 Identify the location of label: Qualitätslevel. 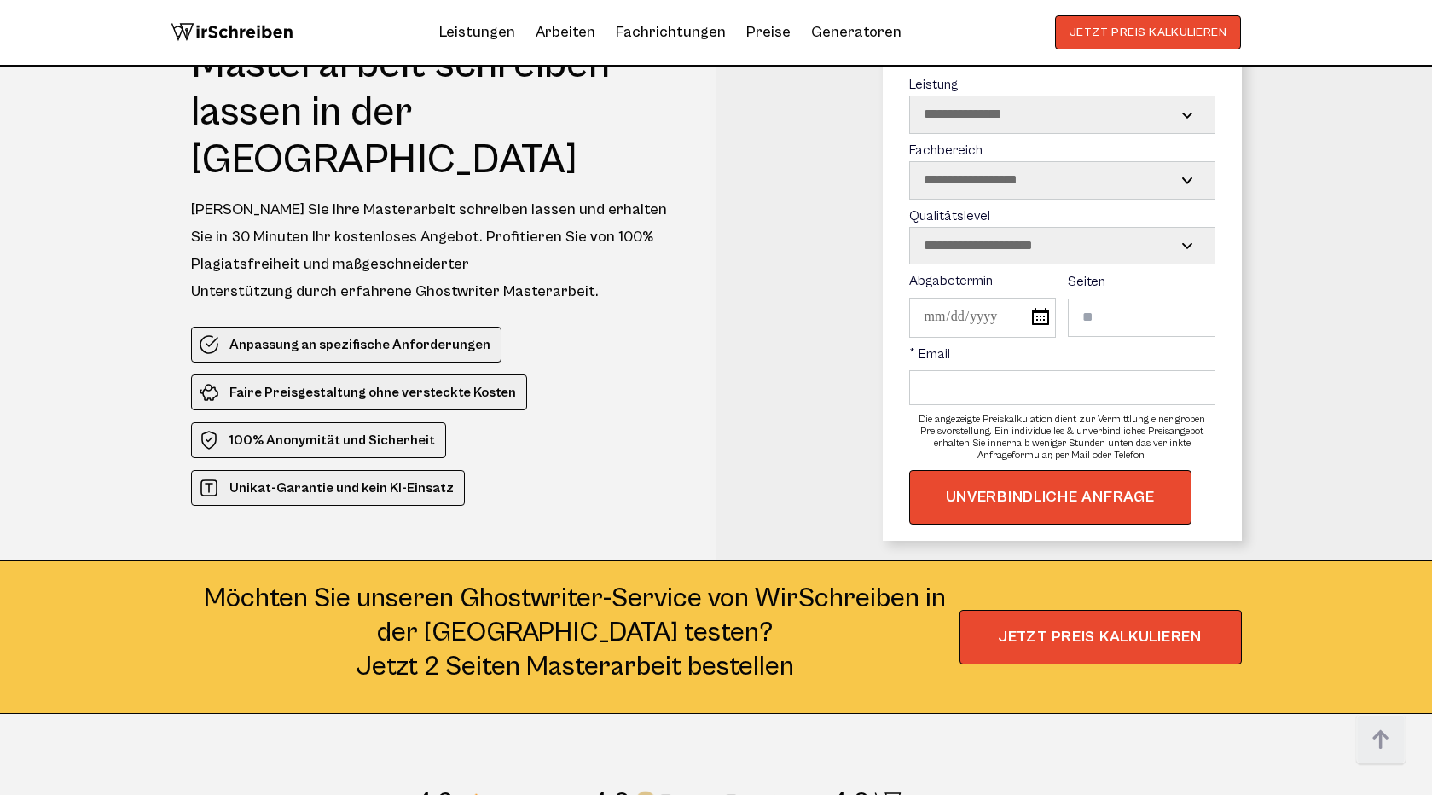
(1062, 236).